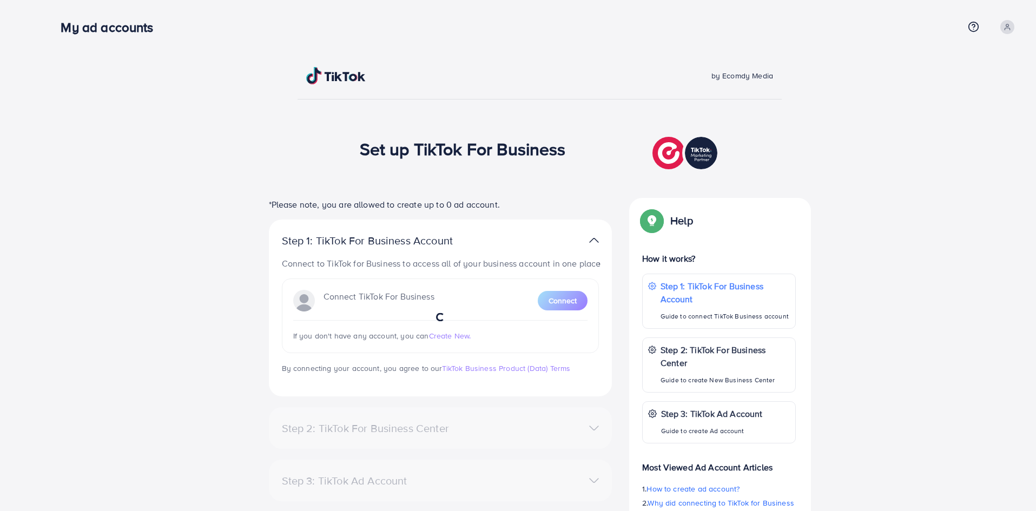 Image resolution: width=1036 pixels, height=511 pixels. I want to click on p: Guide to create New Business Center, so click(725, 380).